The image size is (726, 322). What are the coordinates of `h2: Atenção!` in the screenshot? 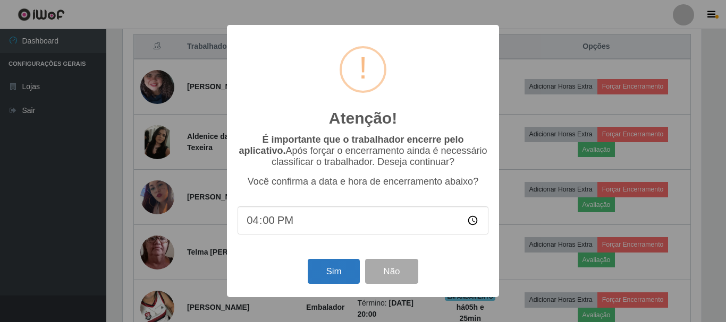 It's located at (363, 118).